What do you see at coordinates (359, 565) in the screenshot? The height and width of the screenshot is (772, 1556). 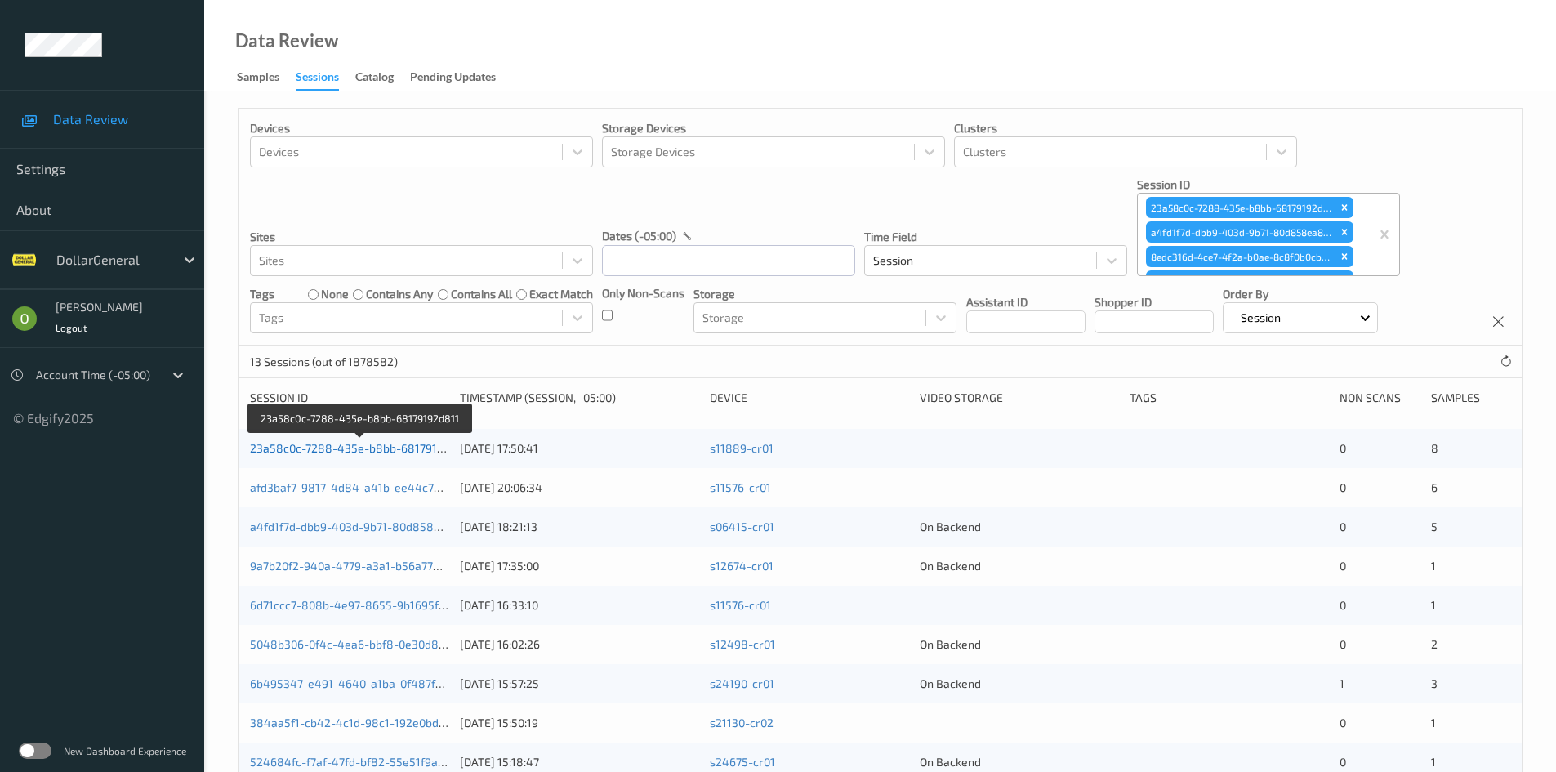 I see `a: 9a7b20f2-940a-4779-a3a1-b56a774c1e7b` at bounding box center [359, 565].